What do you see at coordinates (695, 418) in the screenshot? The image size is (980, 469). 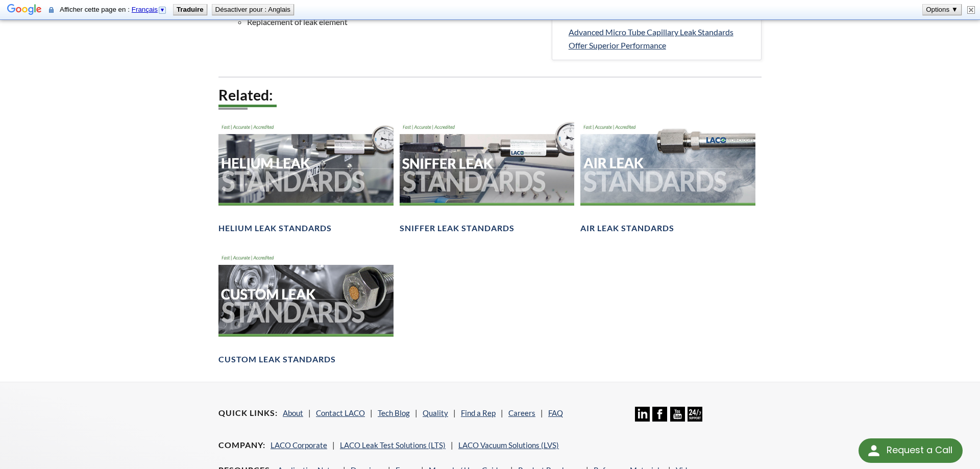 I see `a: 24/7 Support` at bounding box center [695, 418].